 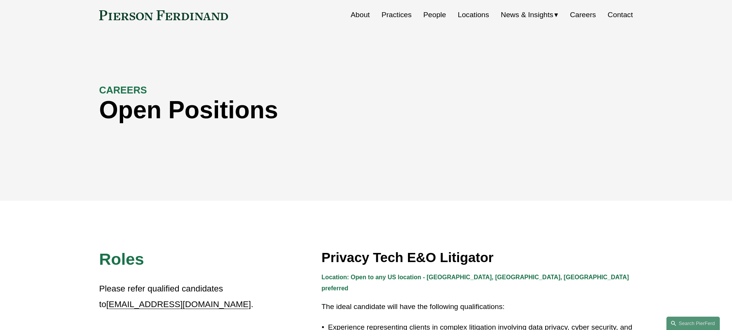 What do you see at coordinates (435, 15) in the screenshot?
I see `a: People` at bounding box center [435, 15].